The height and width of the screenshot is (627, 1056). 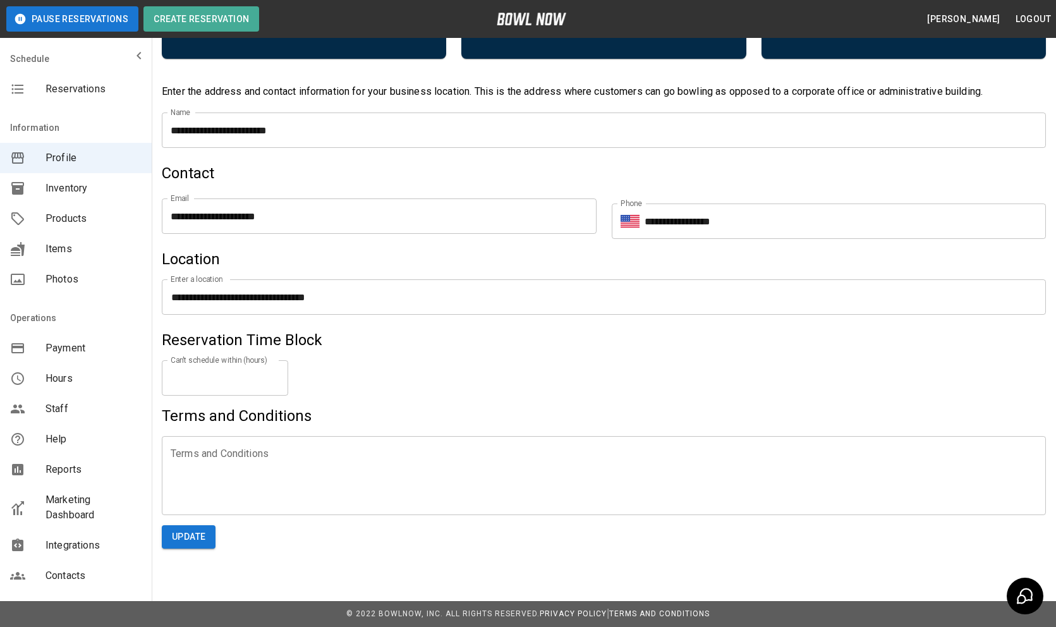 I want to click on span: Contacts, so click(x=94, y=576).